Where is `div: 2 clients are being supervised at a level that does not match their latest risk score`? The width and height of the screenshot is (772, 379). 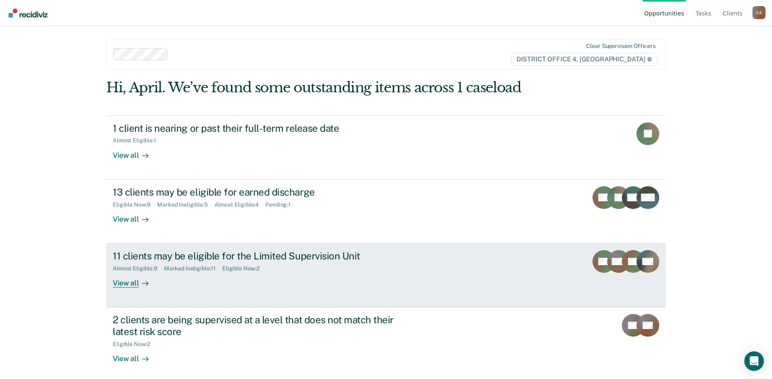
div: 2 clients are being supervised at a level that does not match their latest risk score is located at coordinates (256, 326).